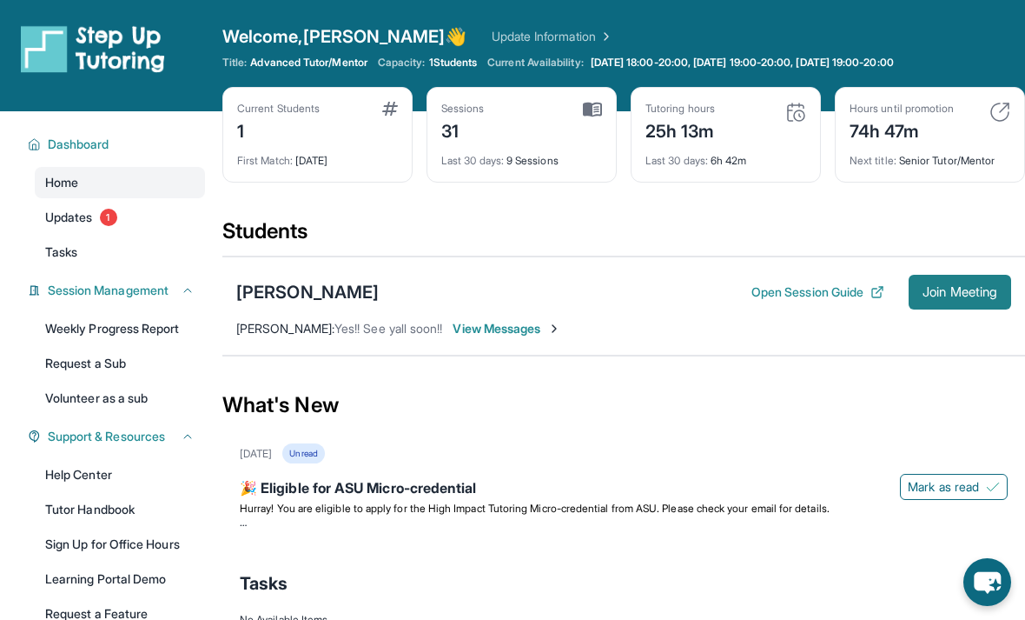 This screenshot has width=1025, height=620. Describe the element at coordinates (987, 581) in the screenshot. I see `button: chat-button` at that location.